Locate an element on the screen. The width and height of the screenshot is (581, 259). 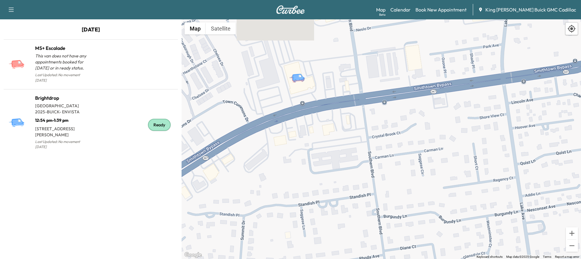
img: Curbee Logo is located at coordinates (291, 10).